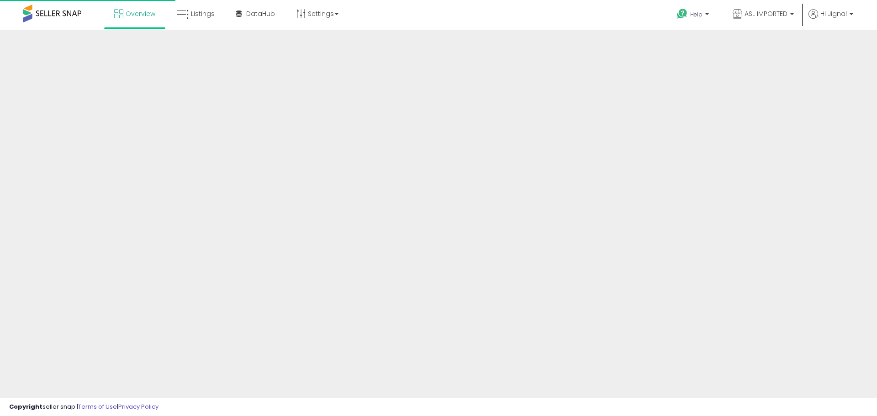  I want to click on span: Overview, so click(140, 14).